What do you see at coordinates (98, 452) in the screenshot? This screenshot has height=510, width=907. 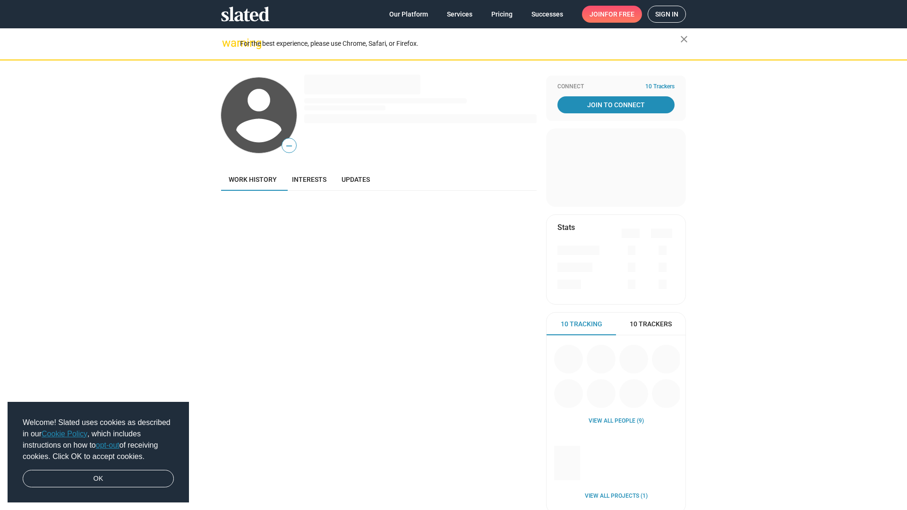 I see `div: cookieconsent` at bounding box center [98, 452].